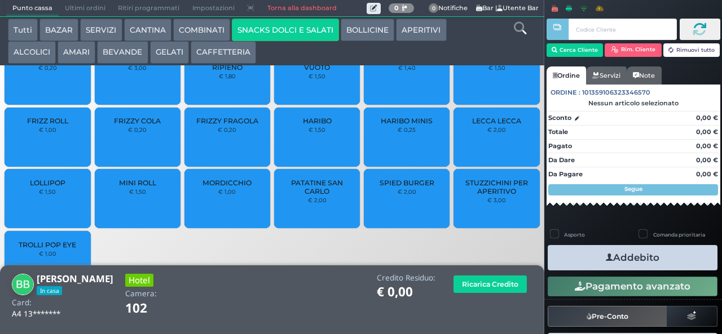 The height and width of the screenshot is (334, 722). I want to click on a: Note, so click(643, 76).